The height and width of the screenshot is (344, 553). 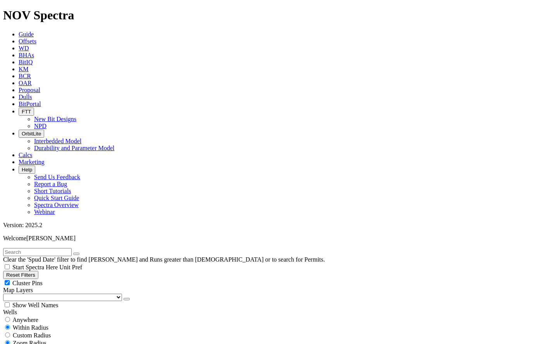 What do you see at coordinates (24, 48) in the screenshot?
I see `span: WD` at bounding box center [24, 48].